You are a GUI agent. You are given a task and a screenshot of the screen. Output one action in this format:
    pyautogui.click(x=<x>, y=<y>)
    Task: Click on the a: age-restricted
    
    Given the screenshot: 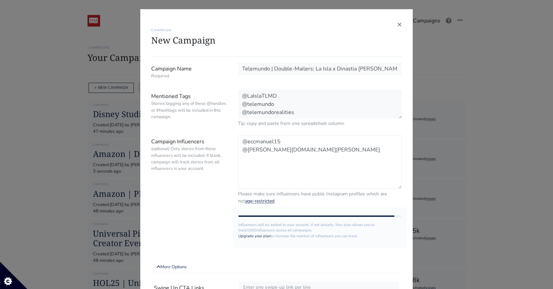 What is the action you would take?
    pyautogui.click(x=260, y=201)
    